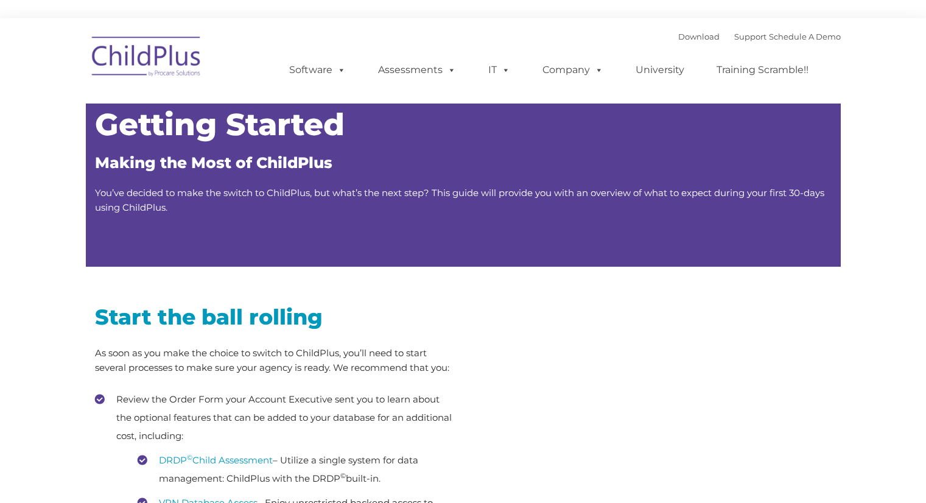 The image size is (926, 503). What do you see at coordinates (274, 316) in the screenshot?
I see `h2: Start the ball rolling` at bounding box center [274, 316].